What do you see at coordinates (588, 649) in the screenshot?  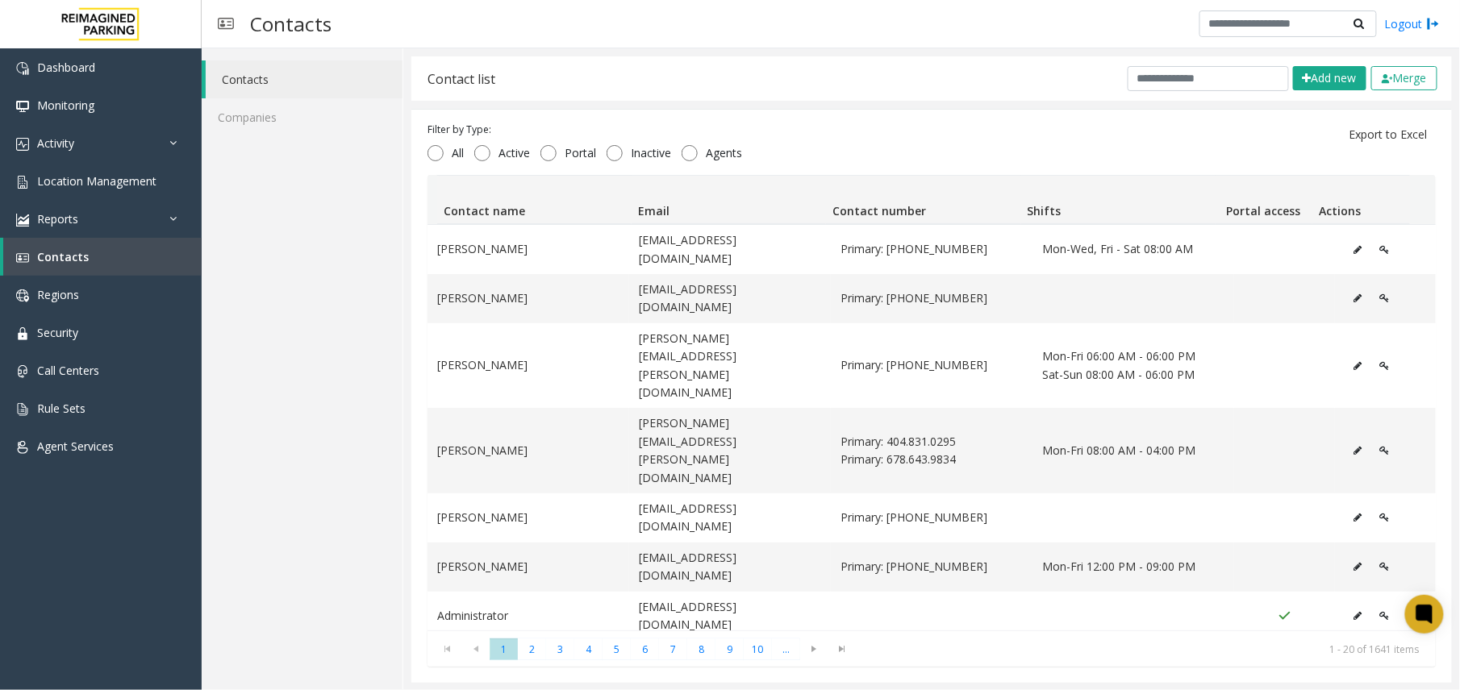 I see `span: Page 4` at bounding box center [588, 649].